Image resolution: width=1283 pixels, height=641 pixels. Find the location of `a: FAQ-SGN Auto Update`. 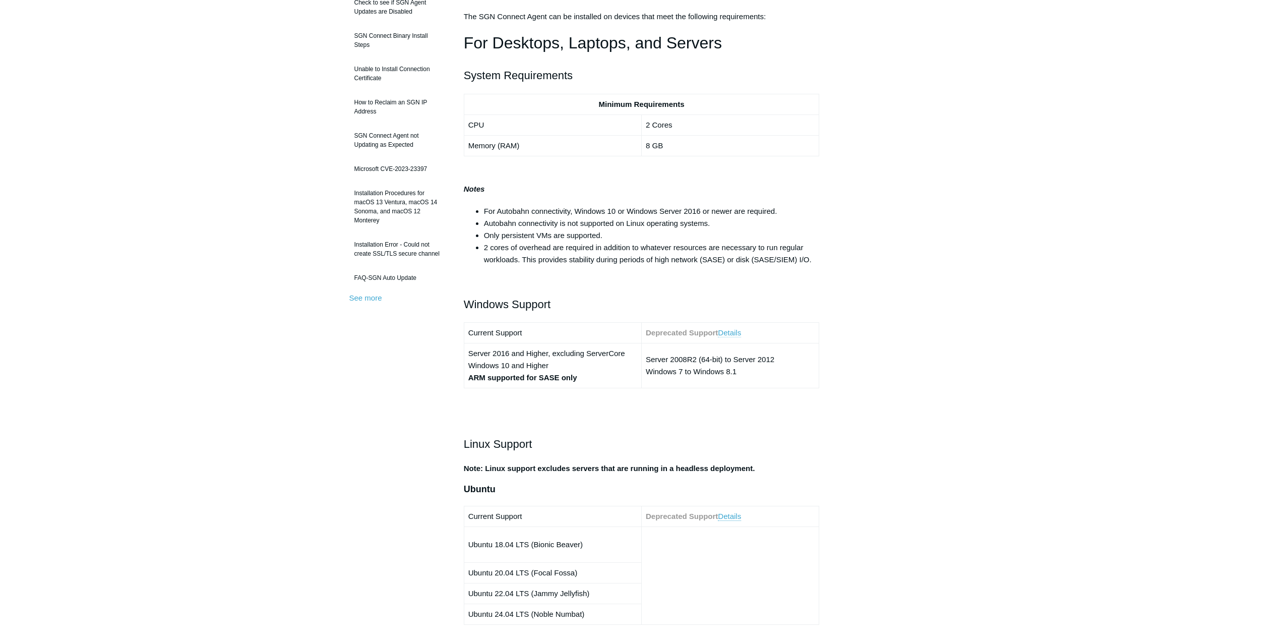

a: FAQ-SGN Auto Update is located at coordinates (399, 278).